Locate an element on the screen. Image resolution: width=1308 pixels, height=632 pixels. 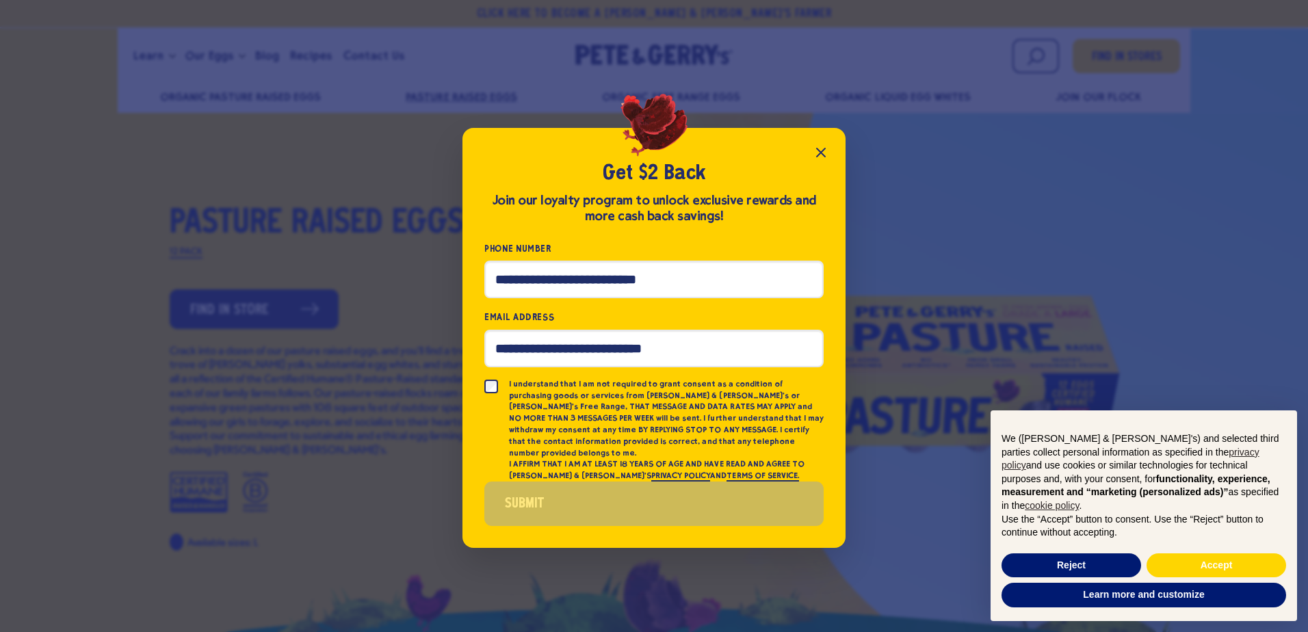
button: Accept is located at coordinates (1216, 566).